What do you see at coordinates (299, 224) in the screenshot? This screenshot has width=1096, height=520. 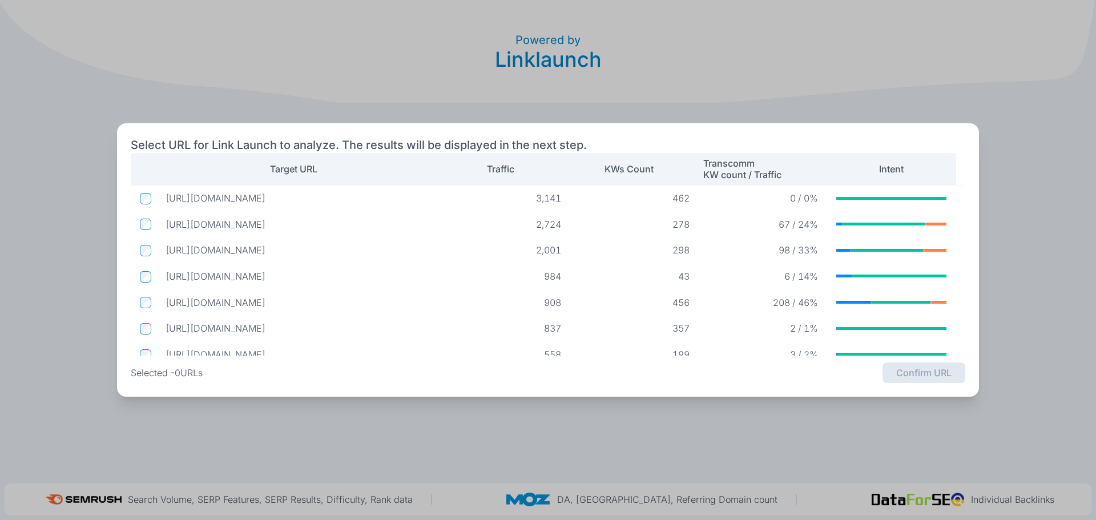 I see `p: https://www.crownoil.co.uk/guides/paraffin-guide-uses-history-more/` at bounding box center [299, 224].